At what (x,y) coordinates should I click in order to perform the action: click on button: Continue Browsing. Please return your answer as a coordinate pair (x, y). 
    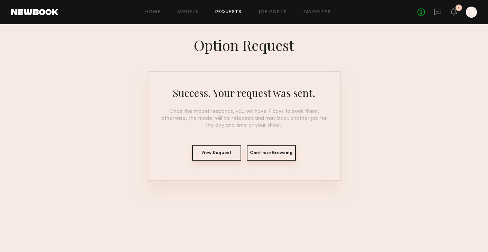
    Looking at the image, I should click on (271, 153).